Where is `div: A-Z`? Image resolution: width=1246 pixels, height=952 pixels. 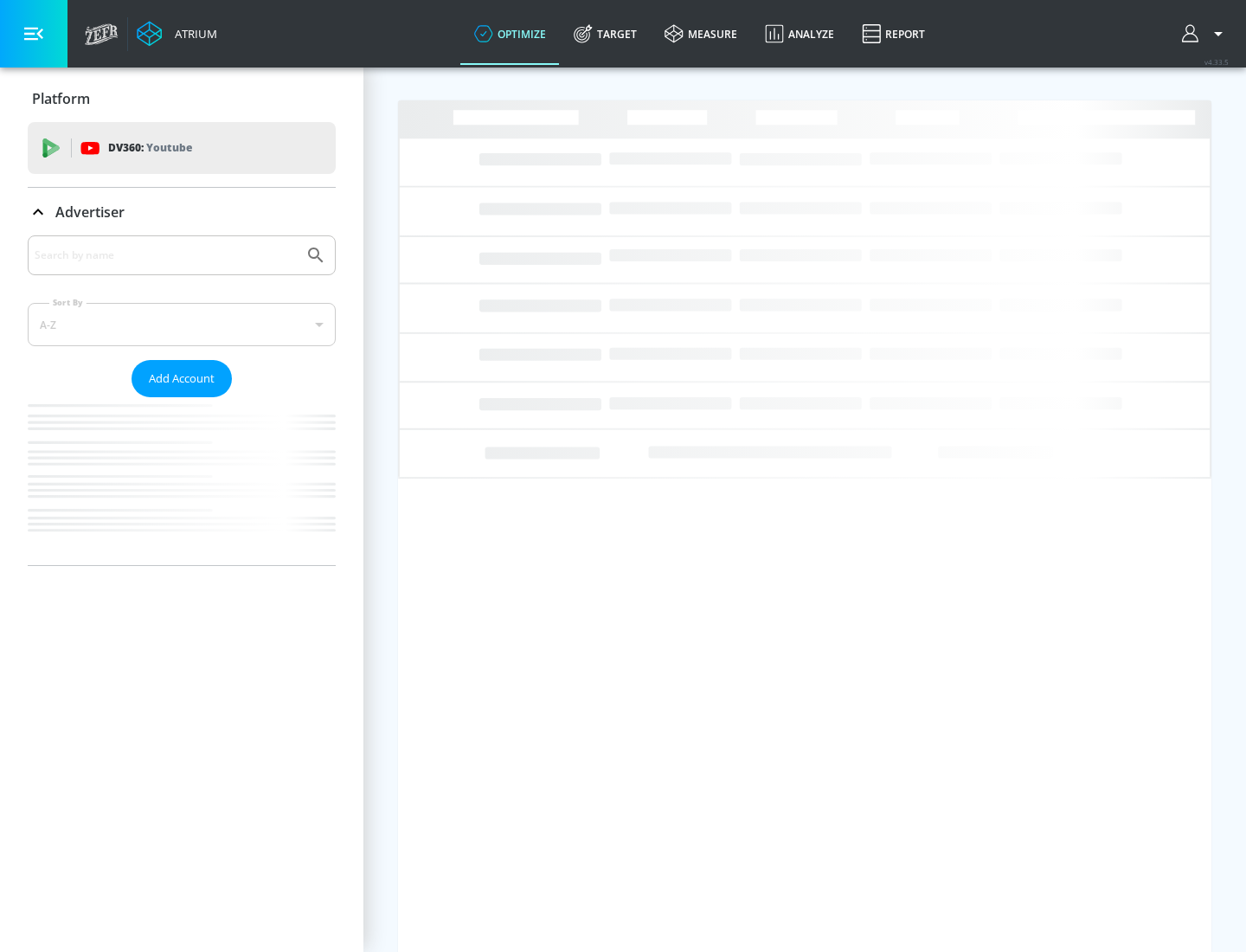 div: A-Z is located at coordinates (182, 325).